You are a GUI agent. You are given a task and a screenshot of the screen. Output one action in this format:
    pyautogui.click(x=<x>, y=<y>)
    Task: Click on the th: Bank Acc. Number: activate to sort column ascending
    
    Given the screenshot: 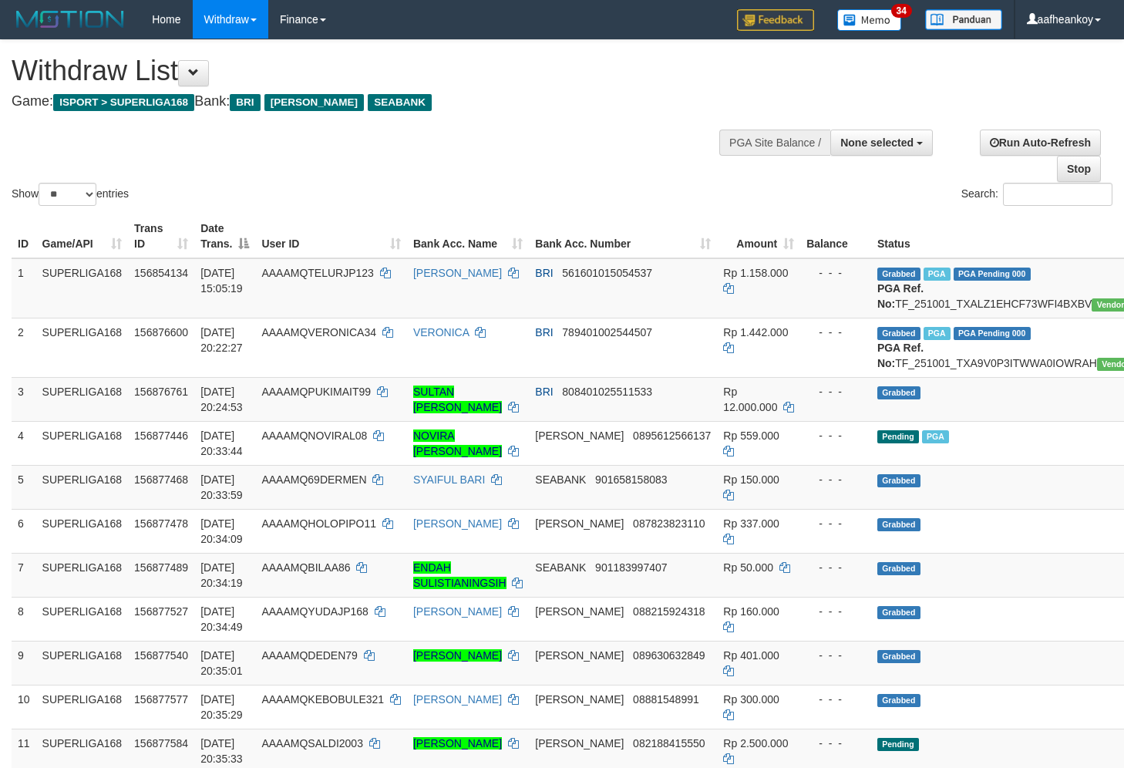 What is the action you would take?
    pyautogui.click(x=623, y=236)
    